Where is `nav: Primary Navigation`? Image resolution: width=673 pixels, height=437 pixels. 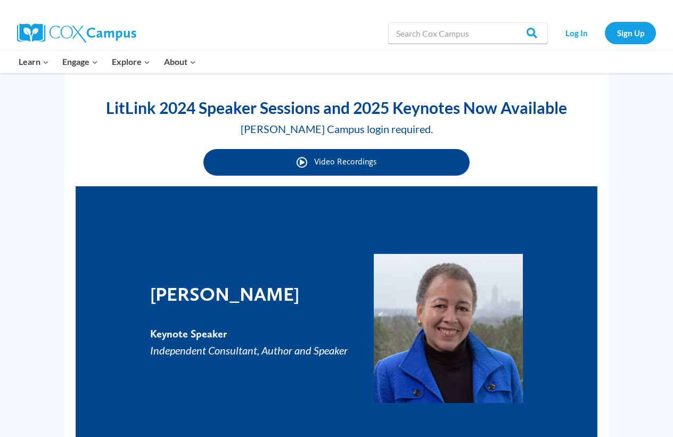
nav: Primary Navigation is located at coordinates (107, 62).